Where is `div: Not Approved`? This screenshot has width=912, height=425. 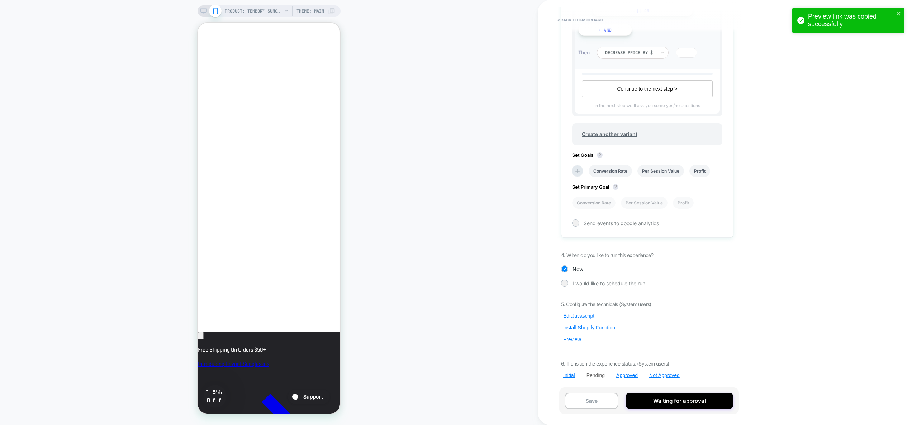 div: Not Approved is located at coordinates (664, 376).